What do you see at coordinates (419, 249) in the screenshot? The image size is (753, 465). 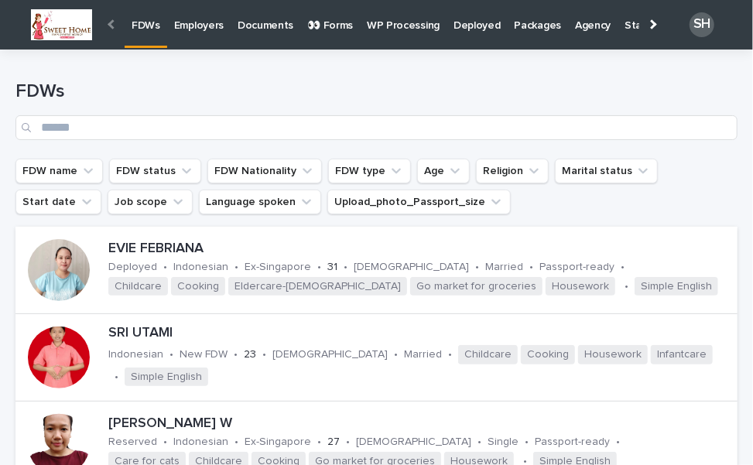 I see `p: EVIE FEBRIANA` at bounding box center [419, 249].